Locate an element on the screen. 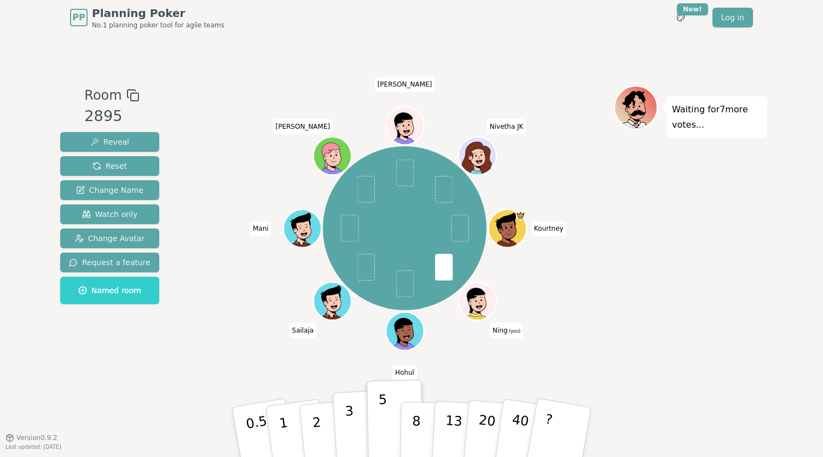 The width and height of the screenshot is (823, 457). span: Planning Poker is located at coordinates (158, 13).